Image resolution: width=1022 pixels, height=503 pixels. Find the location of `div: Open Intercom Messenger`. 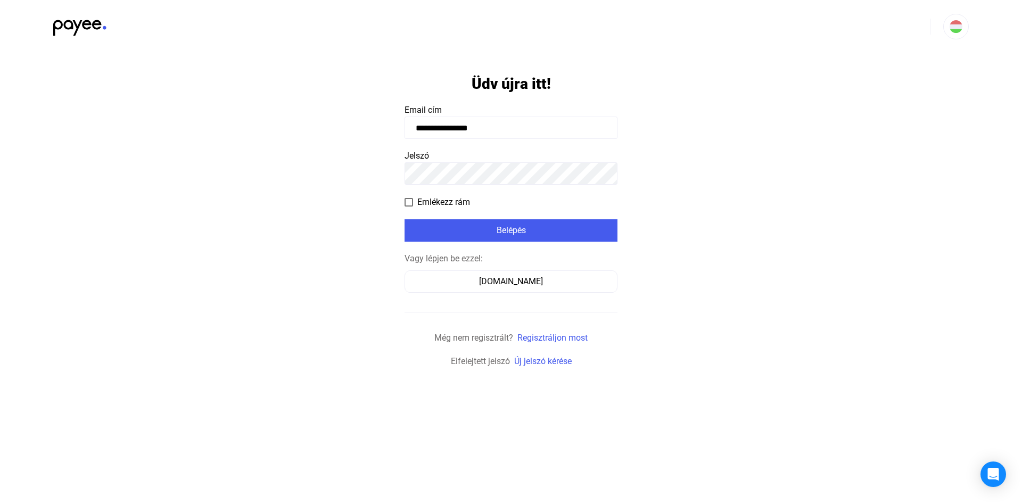

div: Open Intercom Messenger is located at coordinates (993, 474).